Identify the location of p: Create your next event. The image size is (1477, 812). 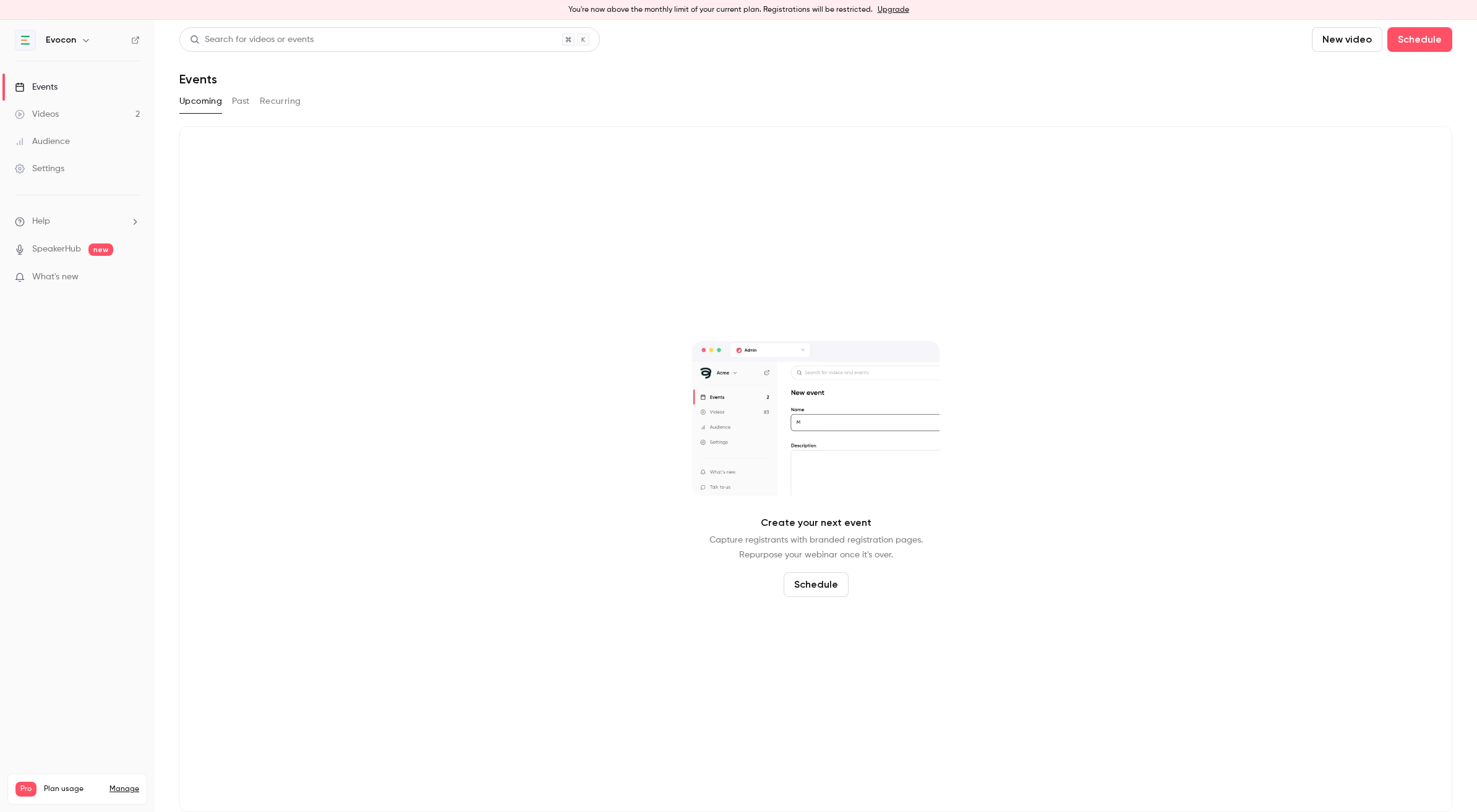
(816, 523).